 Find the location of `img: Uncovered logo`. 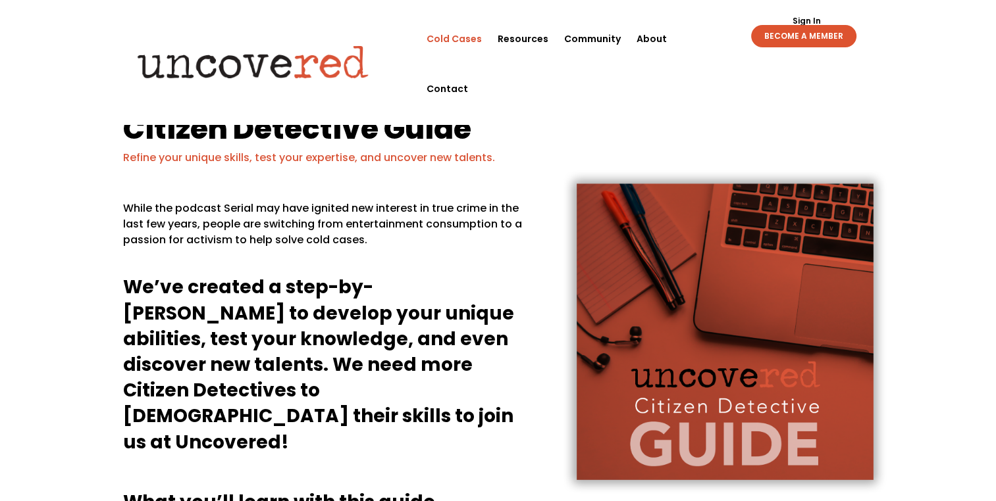

img: Uncovered logo is located at coordinates (253, 62).